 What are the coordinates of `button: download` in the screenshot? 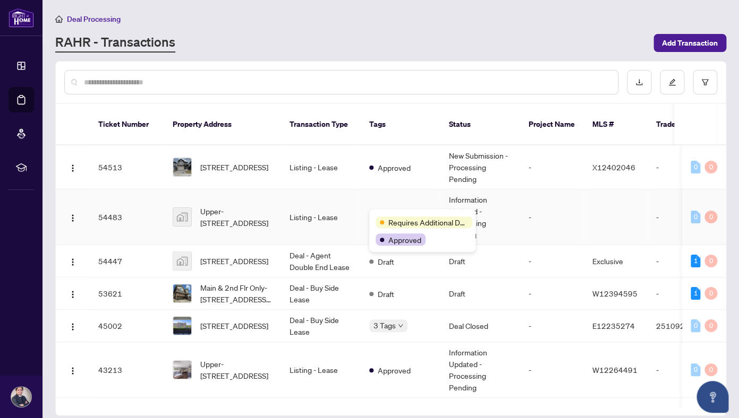 It's located at (639, 82).